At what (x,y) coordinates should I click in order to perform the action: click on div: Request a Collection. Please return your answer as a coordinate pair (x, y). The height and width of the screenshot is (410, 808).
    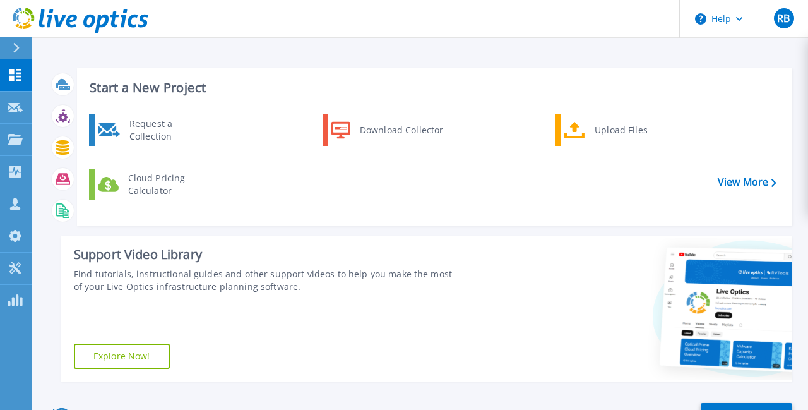
    Looking at the image, I should click on (169, 130).